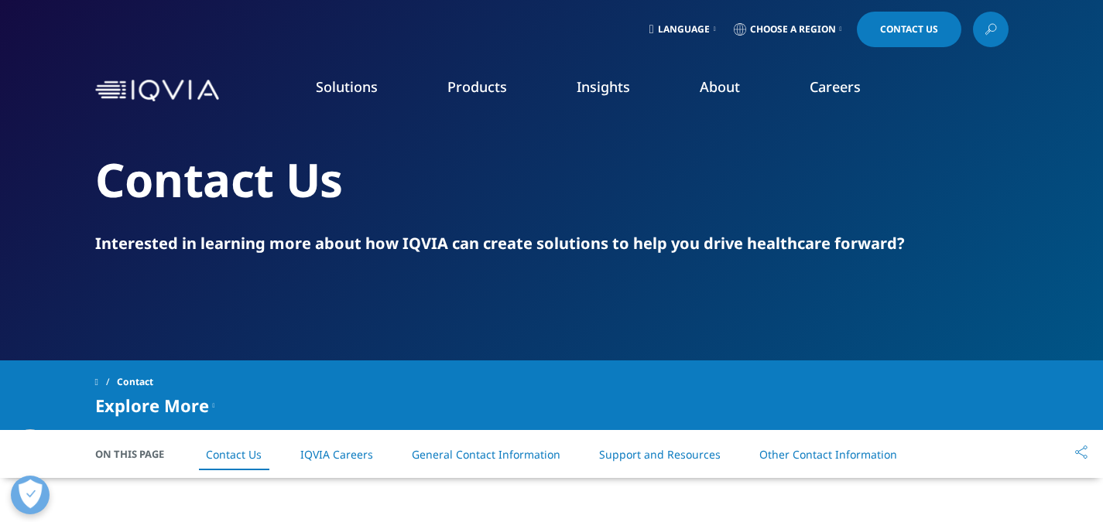 The width and height of the screenshot is (1103, 522). Describe the element at coordinates (908, 29) in the screenshot. I see `span: Contact Us` at that location.